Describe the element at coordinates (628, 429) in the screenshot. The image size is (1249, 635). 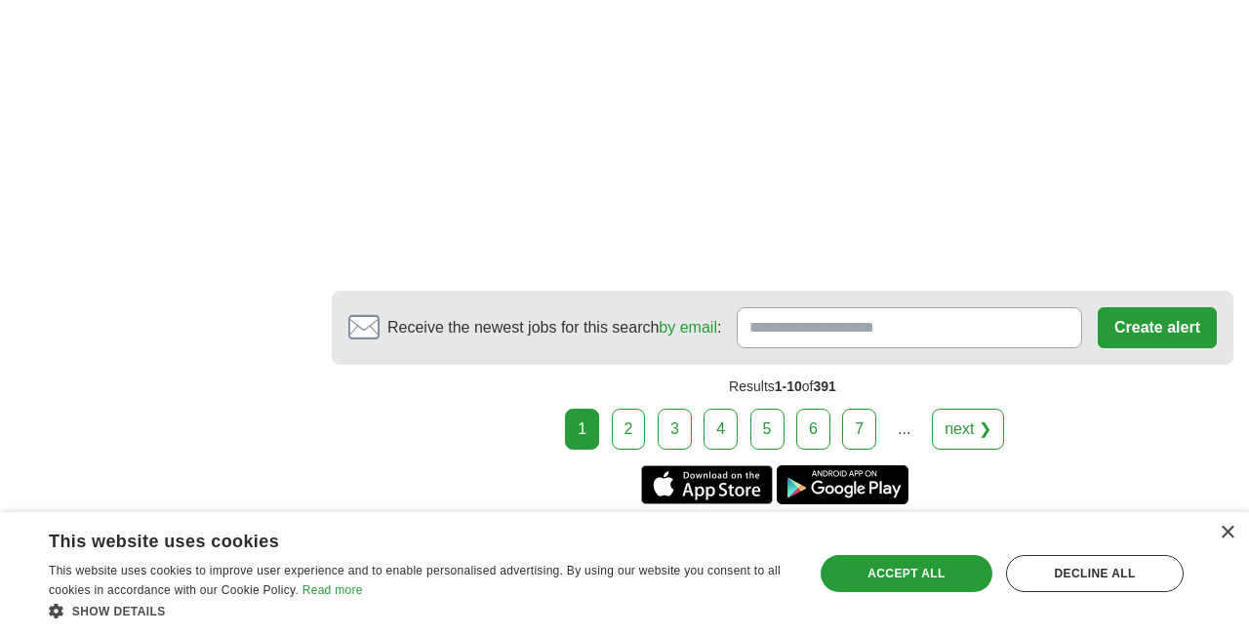
I see `a: 2` at that location.